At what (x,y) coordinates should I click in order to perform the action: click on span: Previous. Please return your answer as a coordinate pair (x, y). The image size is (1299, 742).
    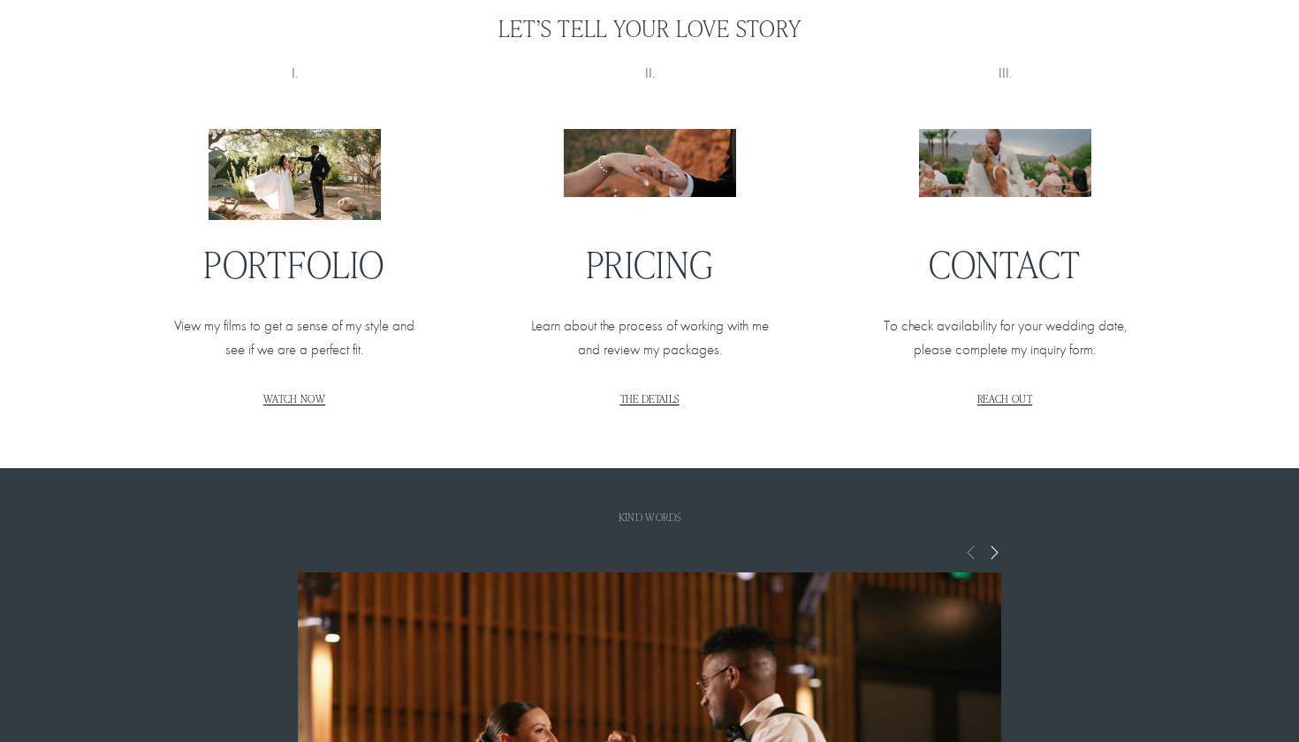
    Looking at the image, I should click on (971, 551).